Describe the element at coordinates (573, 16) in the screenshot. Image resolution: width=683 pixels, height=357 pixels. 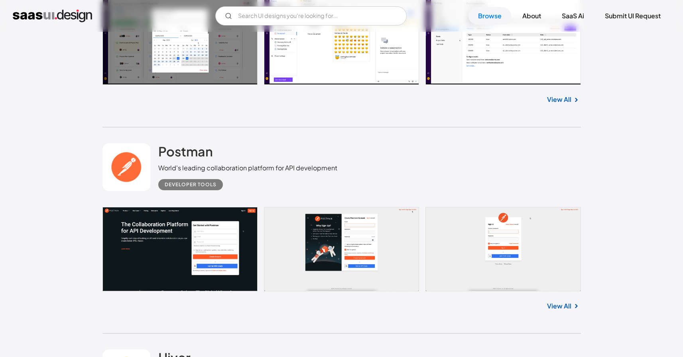
I see `a: SaaS Ai` at that location.